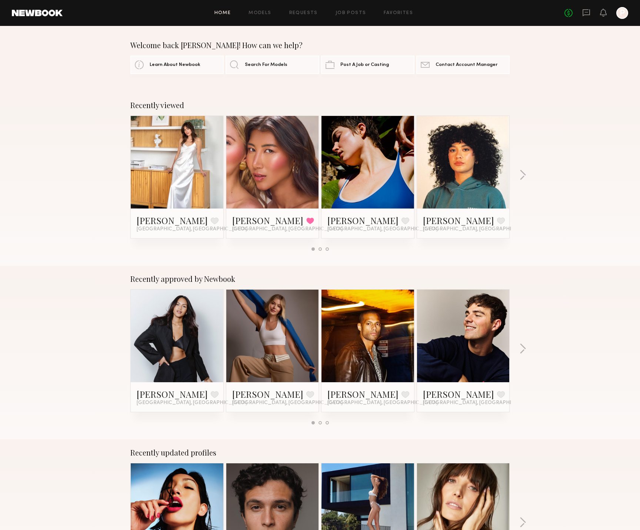 The height and width of the screenshot is (530, 640). What do you see at coordinates (266, 65) in the screenshot?
I see `span: Search For Models` at bounding box center [266, 65].